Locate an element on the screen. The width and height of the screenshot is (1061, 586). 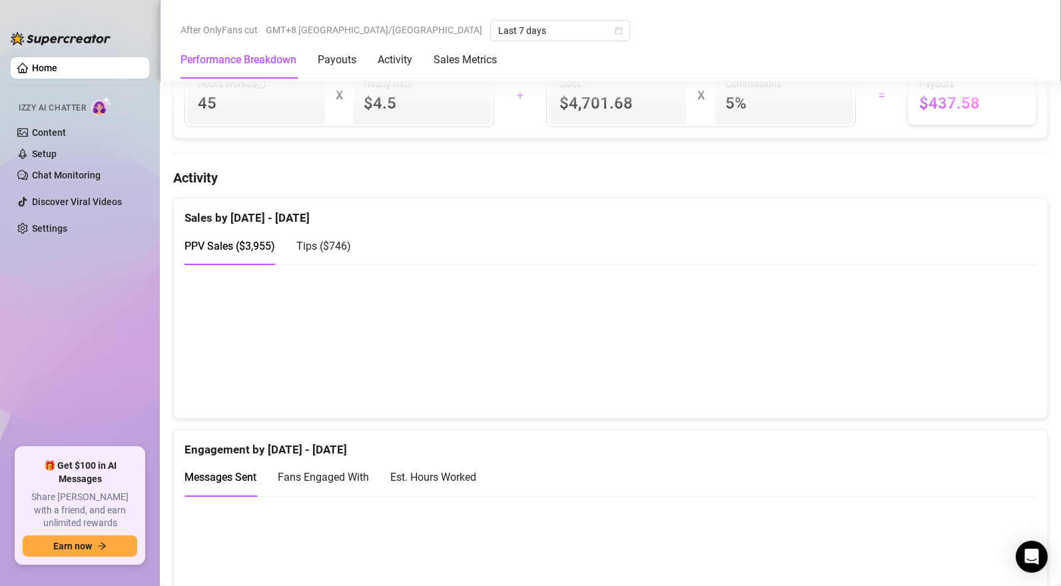
a: Home is located at coordinates (45, 68).